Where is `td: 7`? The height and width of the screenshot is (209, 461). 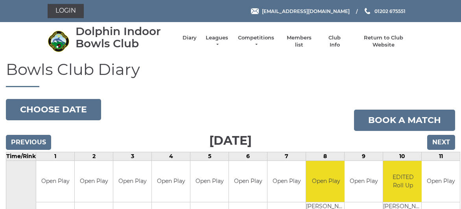
td: 7 is located at coordinates (287, 156).